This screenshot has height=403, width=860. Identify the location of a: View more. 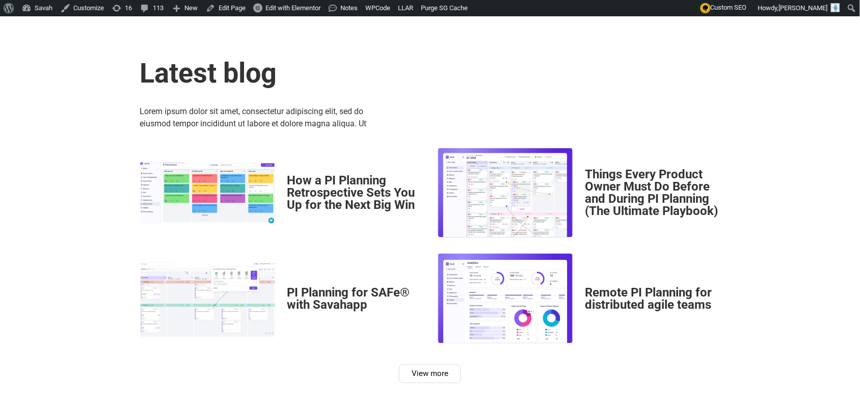
(430, 373).